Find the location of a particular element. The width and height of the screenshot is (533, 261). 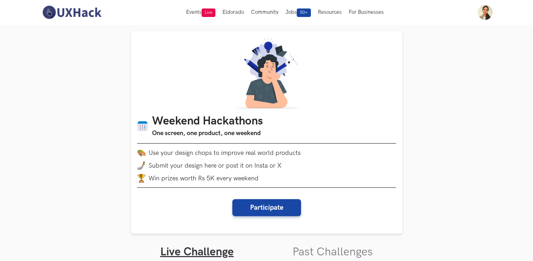

img: UXHack-logo.png is located at coordinates (72, 12).